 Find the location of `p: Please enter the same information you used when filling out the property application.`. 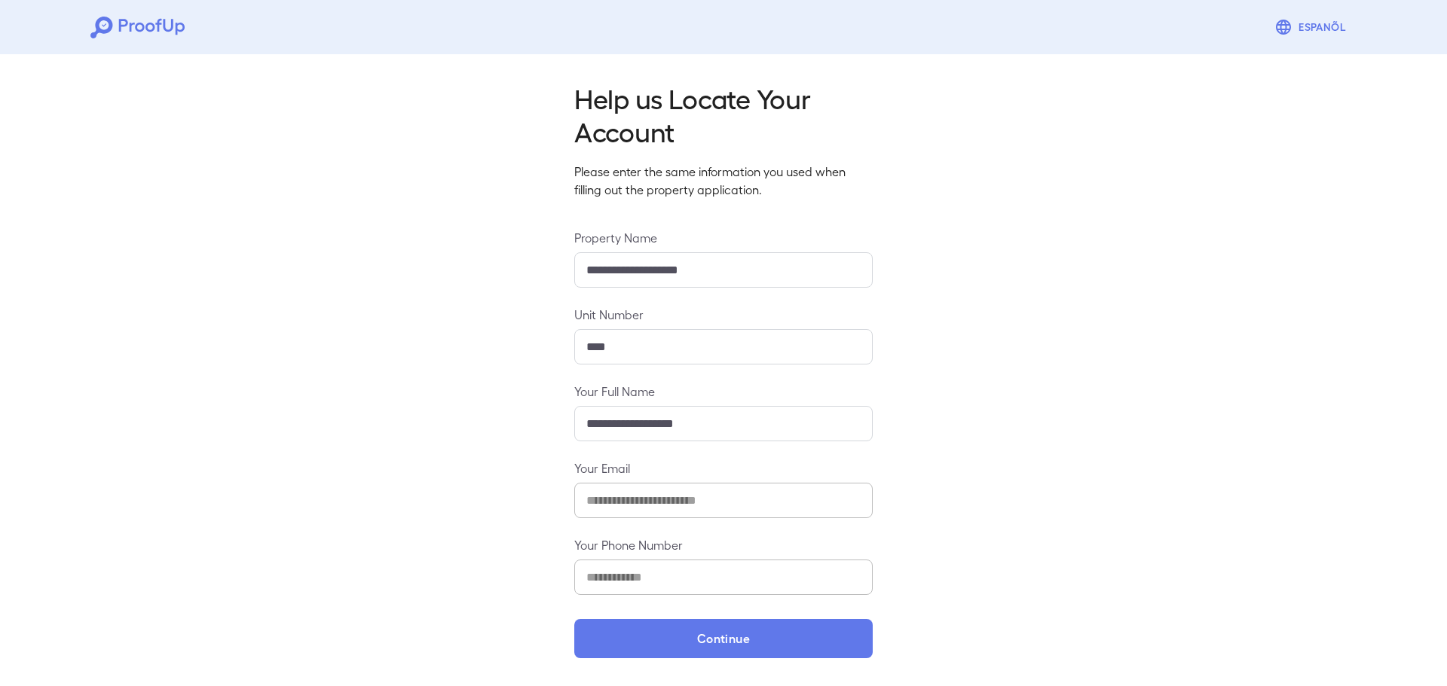

p: Please enter the same information you used when filling out the property application. is located at coordinates (723, 181).